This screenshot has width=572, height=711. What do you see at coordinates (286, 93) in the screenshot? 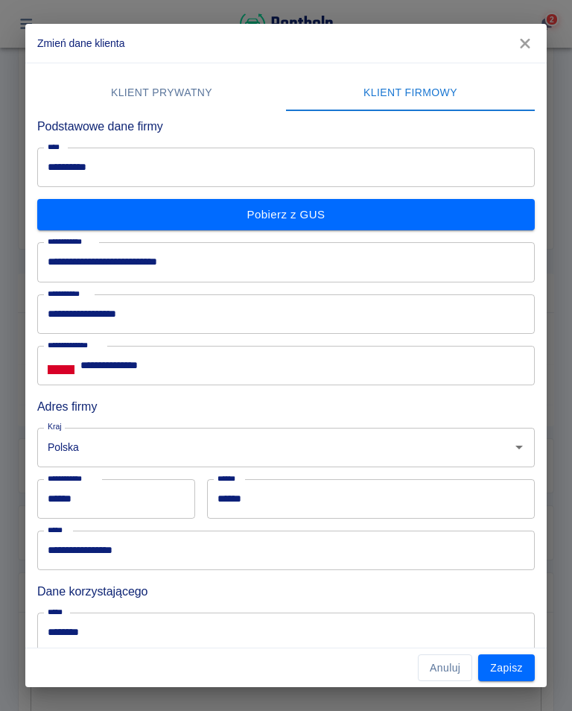
I see `div: lab API tabs example` at bounding box center [286, 93].